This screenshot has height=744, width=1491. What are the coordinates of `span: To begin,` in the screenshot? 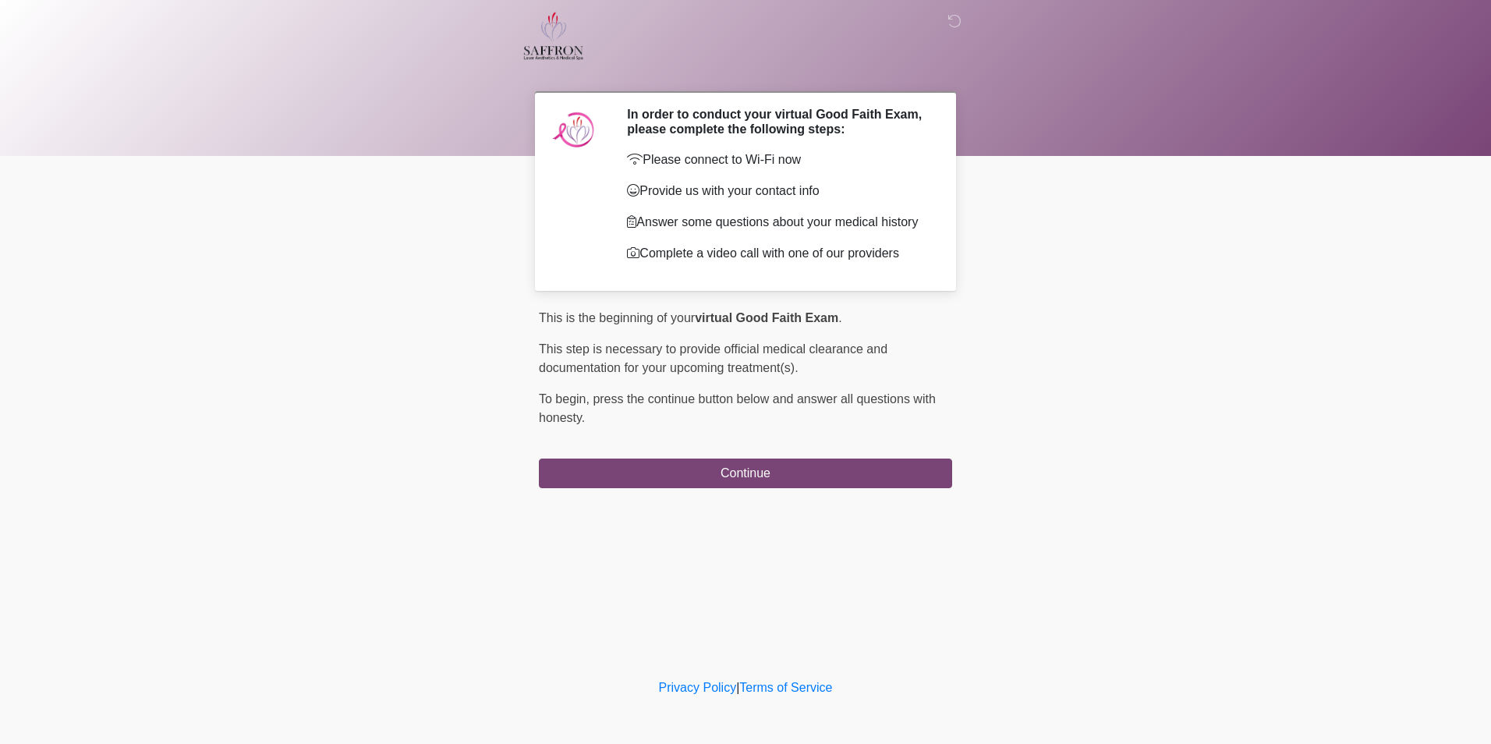 It's located at (565, 398).